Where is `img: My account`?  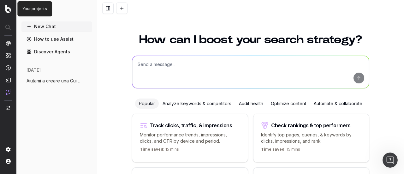
img: My account is located at coordinates (8, 161).